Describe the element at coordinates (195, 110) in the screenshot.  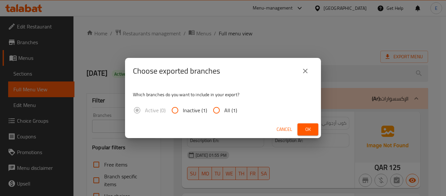
I see `span: Inactive (1)` at that location.